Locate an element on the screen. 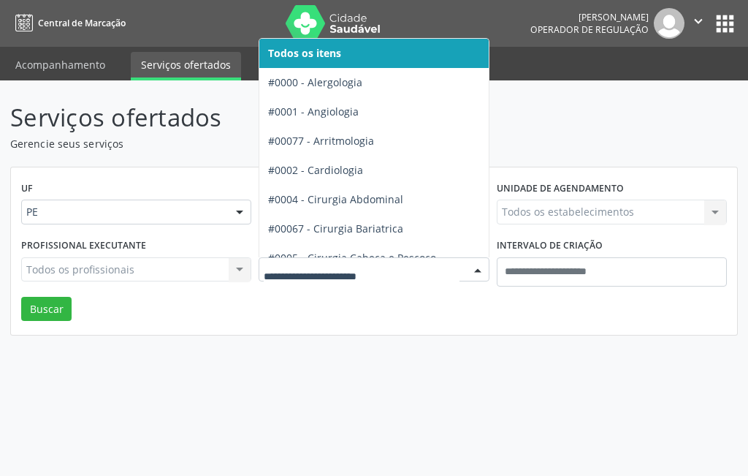 This screenshot has height=476, width=748. span: #00077 - Arritmologia is located at coordinates (321, 140).